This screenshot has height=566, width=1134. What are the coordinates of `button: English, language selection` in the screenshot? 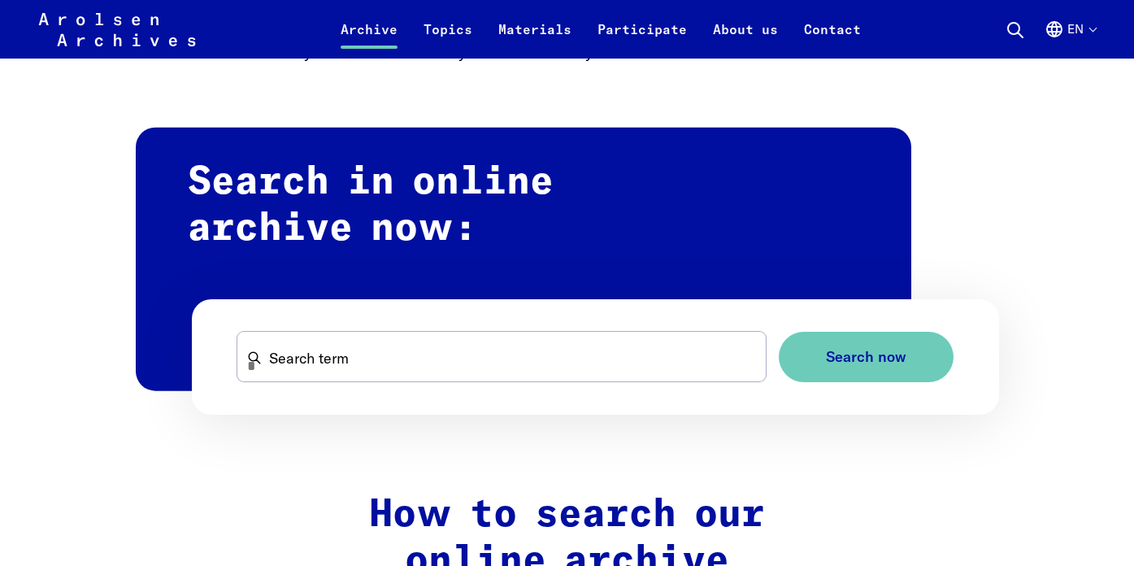 It's located at (1070, 39).